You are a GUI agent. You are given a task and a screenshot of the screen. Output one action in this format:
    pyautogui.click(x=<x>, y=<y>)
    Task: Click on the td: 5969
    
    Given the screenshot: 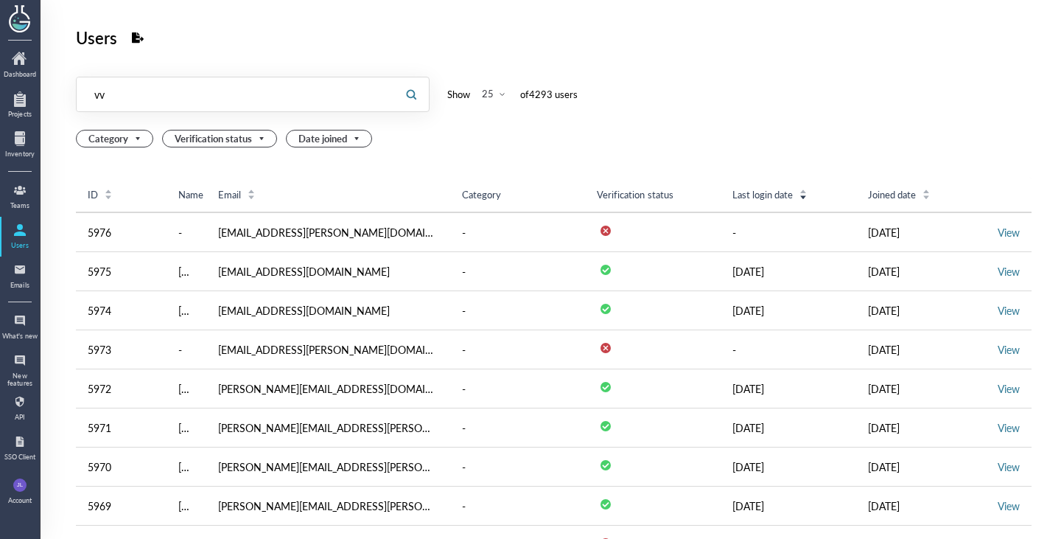 What is the action you would take?
    pyautogui.click(x=121, y=505)
    